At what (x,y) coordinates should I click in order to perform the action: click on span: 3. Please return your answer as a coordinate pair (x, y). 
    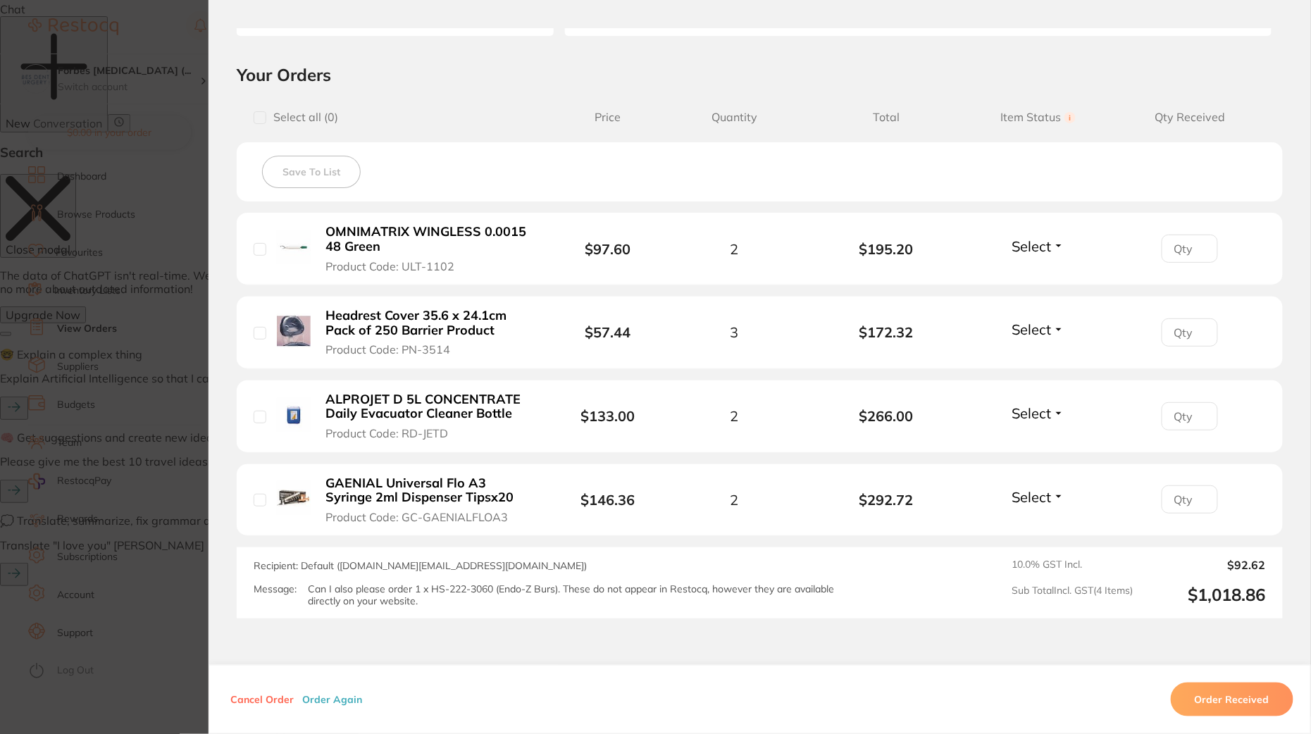
    Looking at the image, I should click on (735, 332).